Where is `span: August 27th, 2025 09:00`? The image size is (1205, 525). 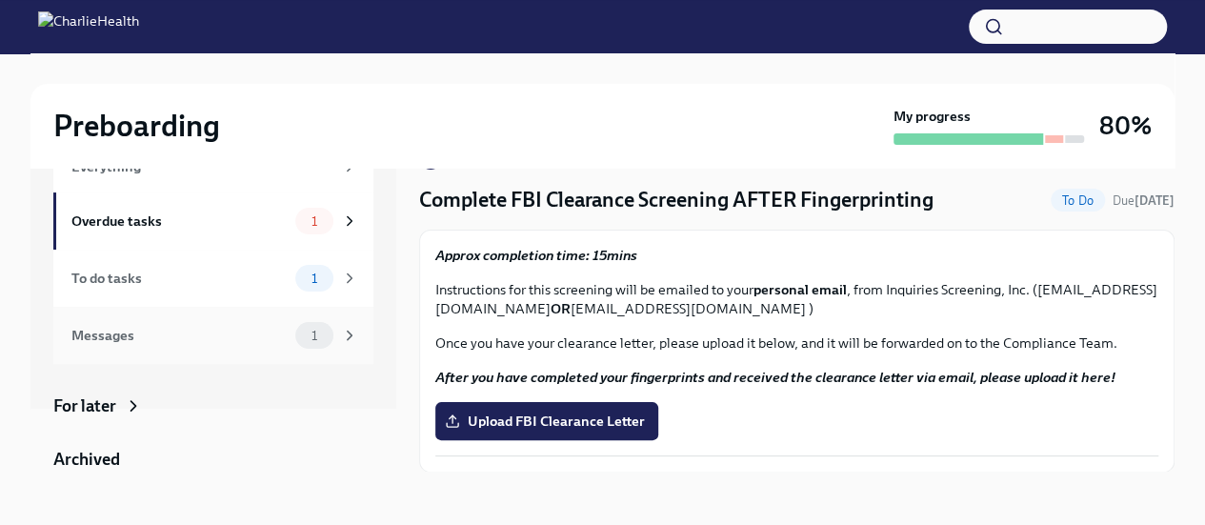 span: August 27th, 2025 09:00 is located at coordinates (1143, 200).